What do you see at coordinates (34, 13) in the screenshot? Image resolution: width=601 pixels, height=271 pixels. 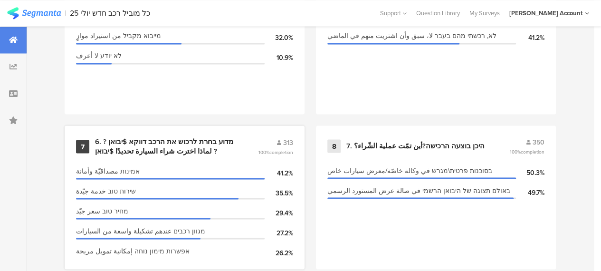 I see `img: segmanta logo` at bounding box center [34, 13].